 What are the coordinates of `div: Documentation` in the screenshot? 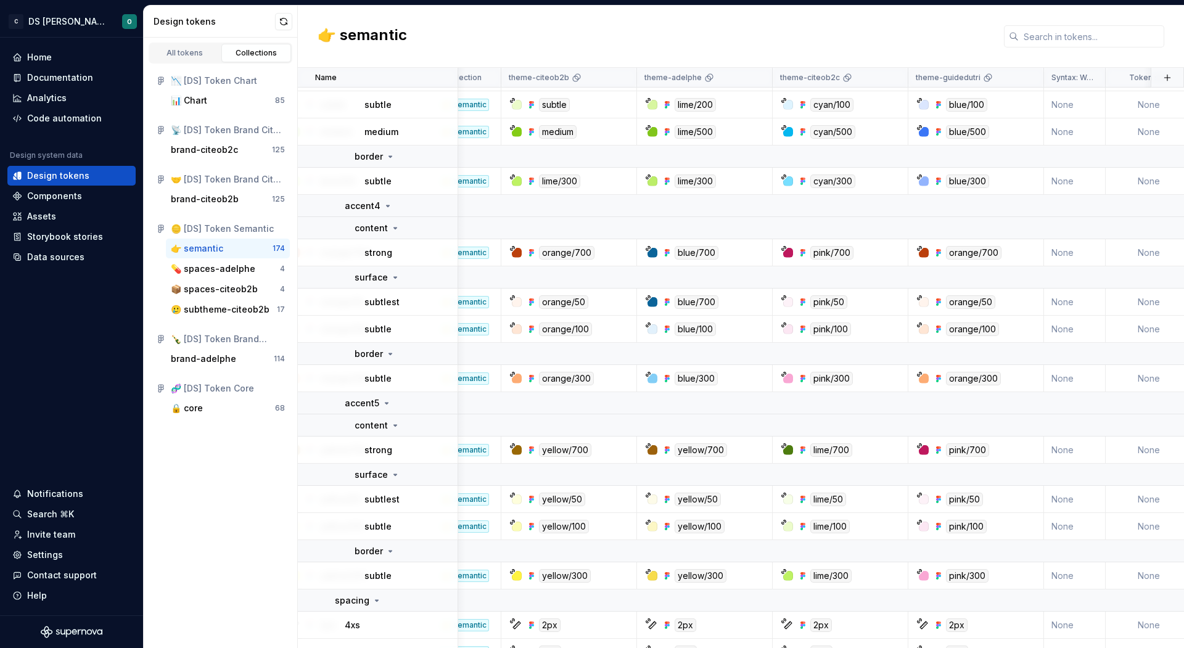 It's located at (60, 78).